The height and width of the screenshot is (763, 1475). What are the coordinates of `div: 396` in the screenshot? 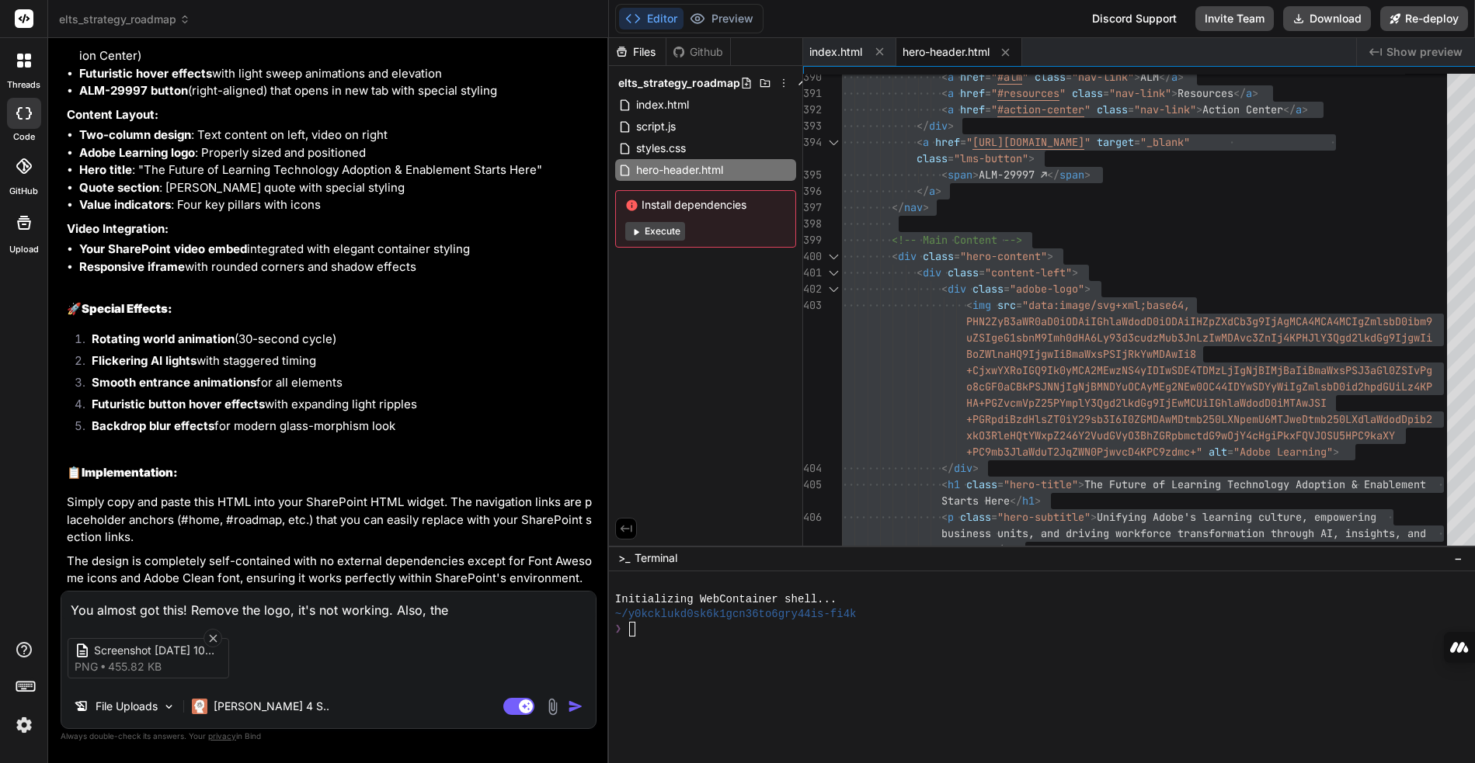 It's located at (812, 191).